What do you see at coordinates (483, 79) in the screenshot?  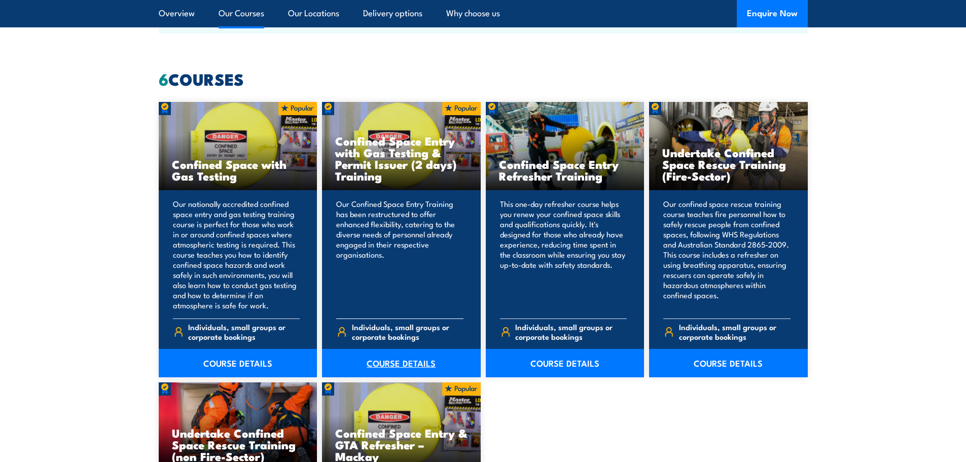 I see `h2: COURSES` at bounding box center [483, 79].